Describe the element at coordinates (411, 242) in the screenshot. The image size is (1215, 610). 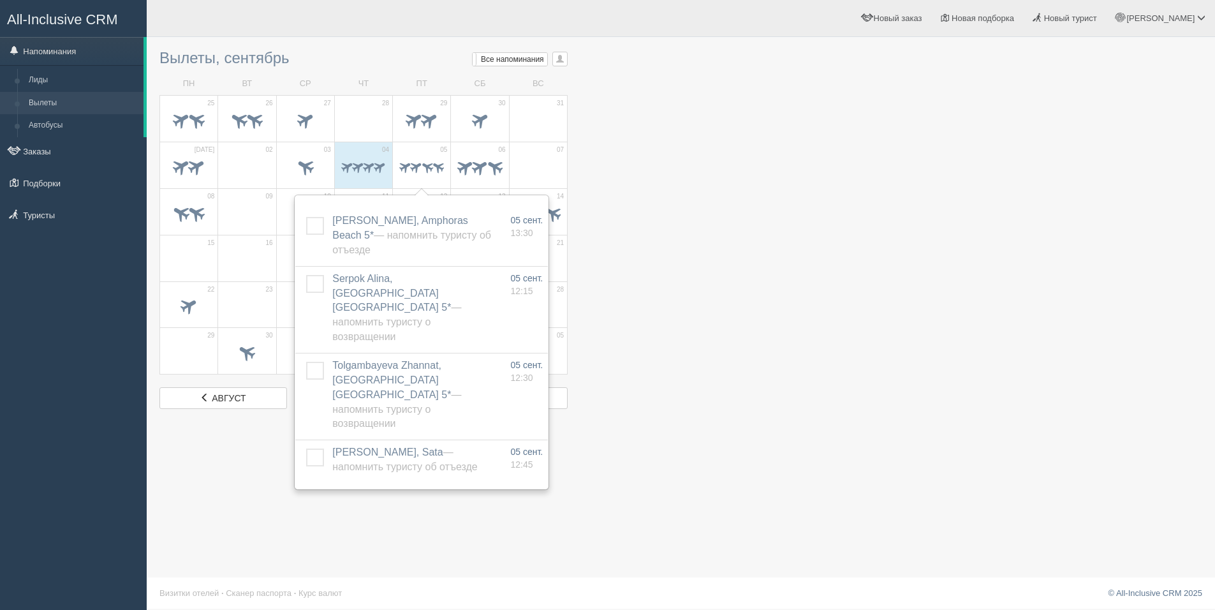
I see `span: — Напомнить туристу об отъезде` at that location.